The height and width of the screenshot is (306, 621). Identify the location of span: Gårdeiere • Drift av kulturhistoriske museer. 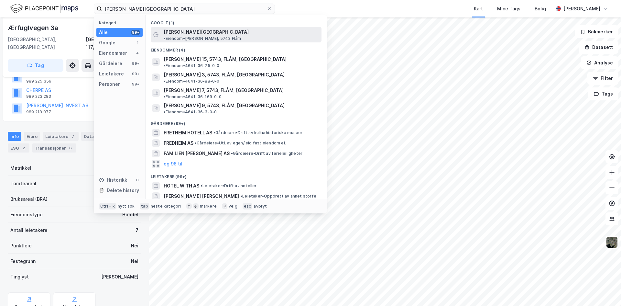
(258, 133).